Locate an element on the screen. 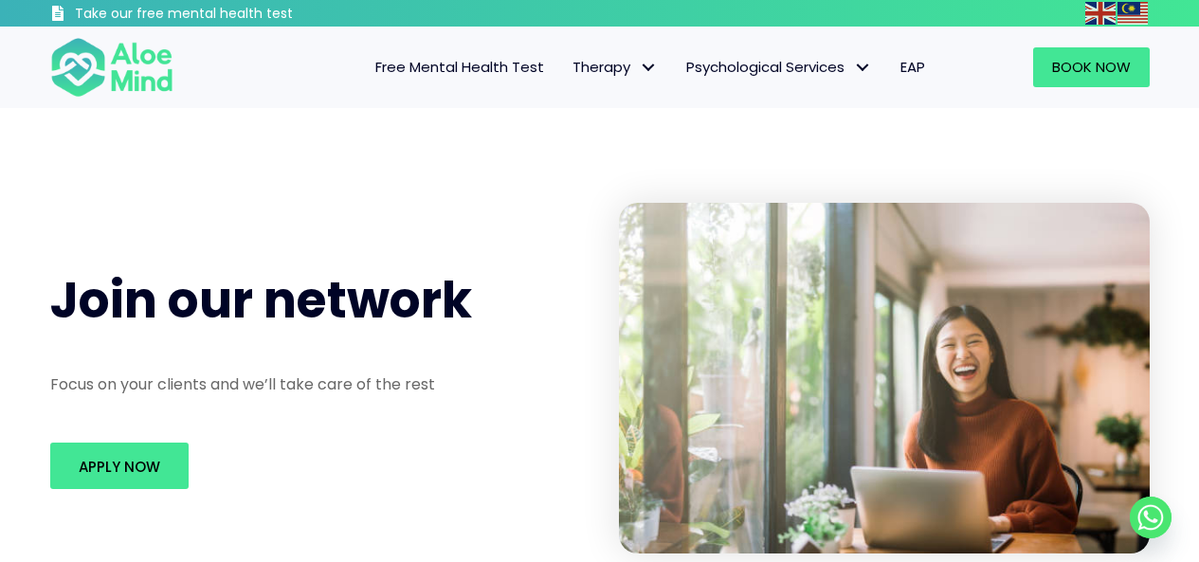 The height and width of the screenshot is (562, 1199). img: ms is located at coordinates (1133, 13).